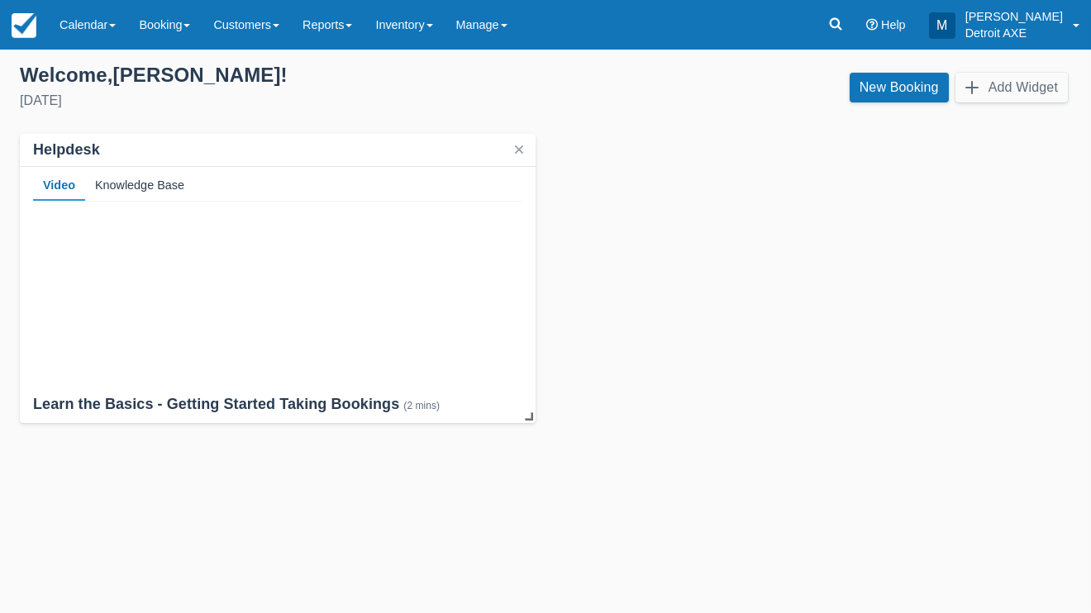  What do you see at coordinates (943, 26) in the screenshot?
I see `div: M` at bounding box center [943, 26].